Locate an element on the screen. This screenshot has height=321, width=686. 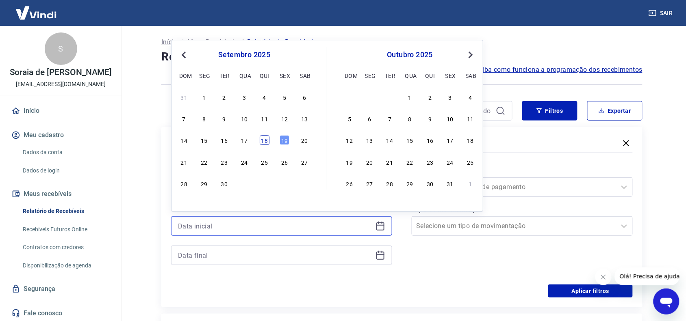
button: Sair is located at coordinates (661, 13).